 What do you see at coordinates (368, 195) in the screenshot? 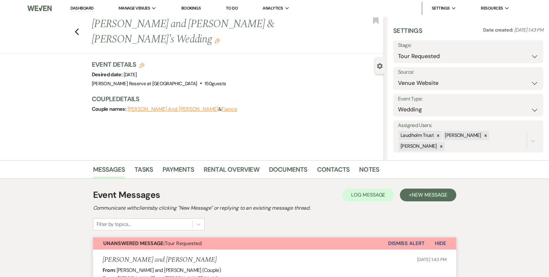
I see `button: Log Message` at bounding box center [368, 195].